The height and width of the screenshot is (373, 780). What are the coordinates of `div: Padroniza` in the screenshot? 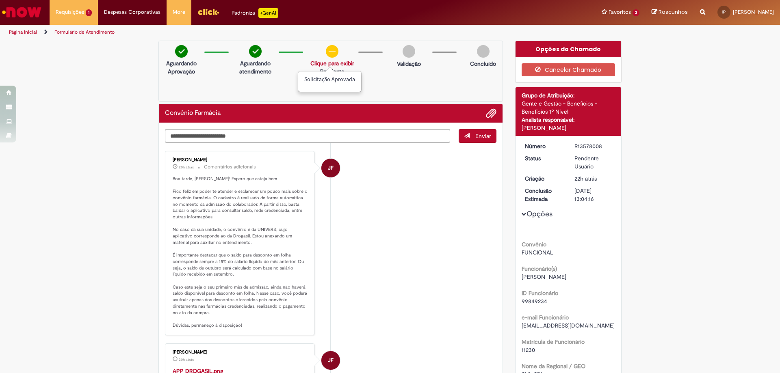 It's located at (255, 13).